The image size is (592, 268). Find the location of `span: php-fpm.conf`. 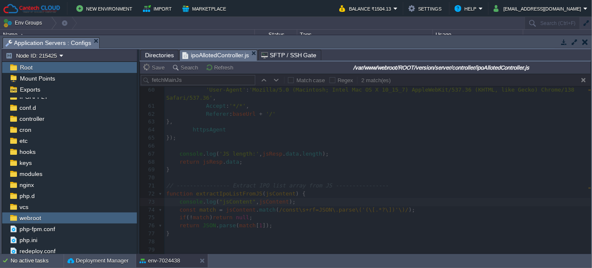

span: php-fpm.conf is located at coordinates (37, 229).